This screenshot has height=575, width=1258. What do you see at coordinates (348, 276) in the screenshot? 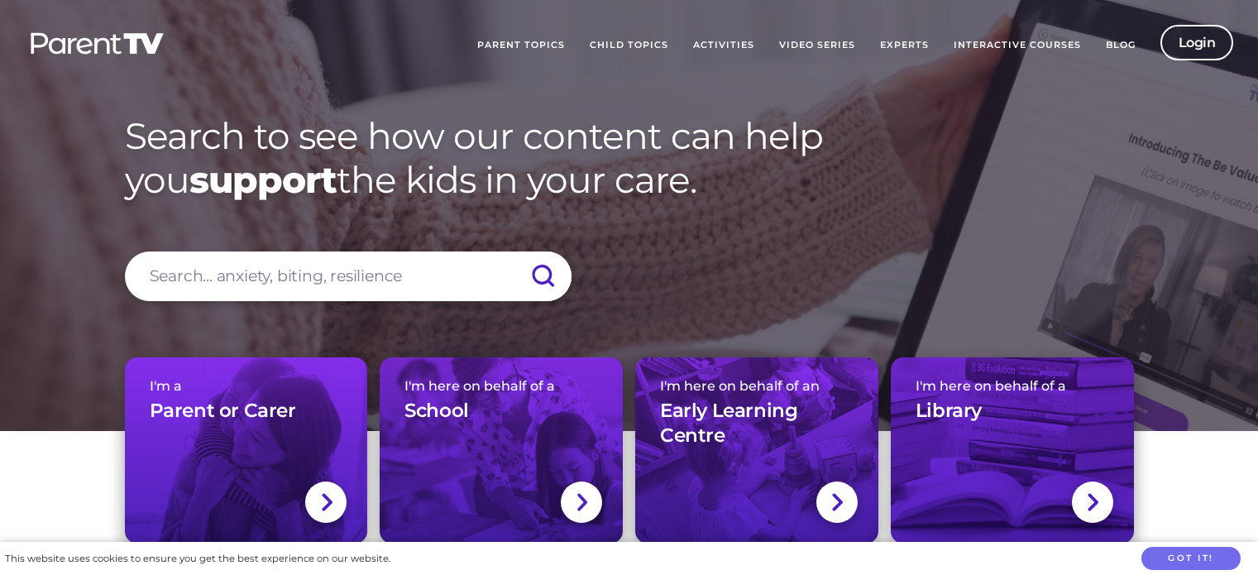
I see `input: Search... anxiety, biting, resilience` at bounding box center [348, 276].